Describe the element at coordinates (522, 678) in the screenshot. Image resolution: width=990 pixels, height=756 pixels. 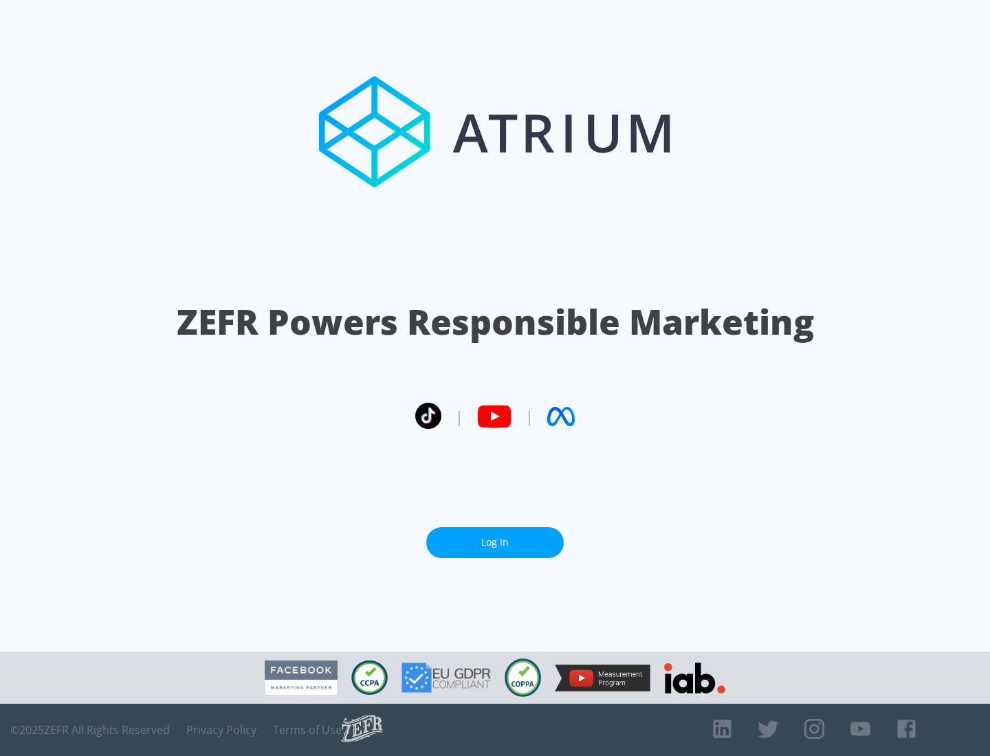
I see `img: COPPA Compliant` at that location.